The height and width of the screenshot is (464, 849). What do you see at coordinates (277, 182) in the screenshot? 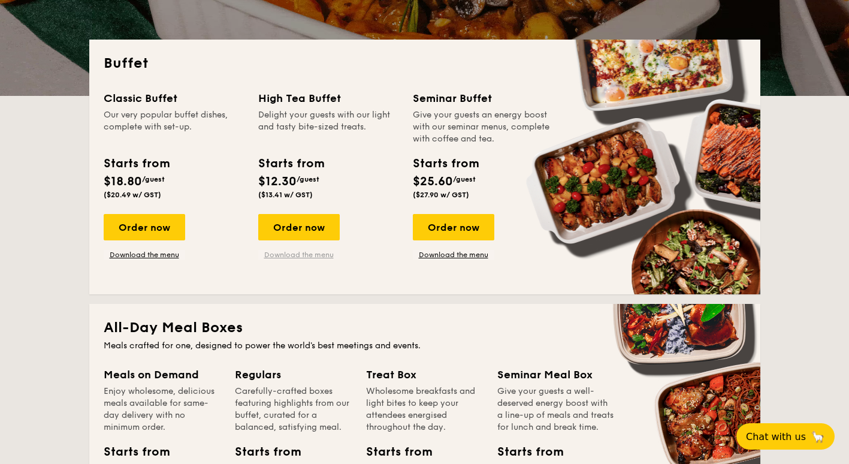
I see `span: $12.30` at bounding box center [277, 182].